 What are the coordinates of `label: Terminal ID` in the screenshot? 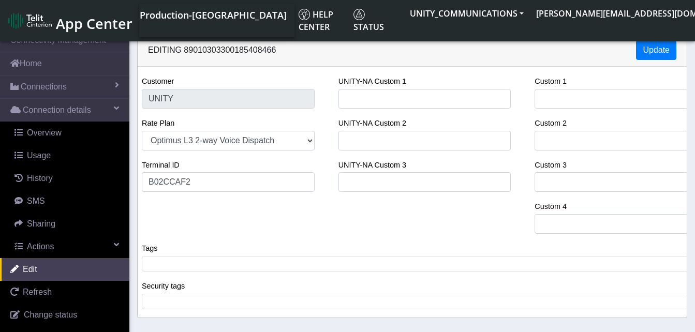 It's located at (160, 166).